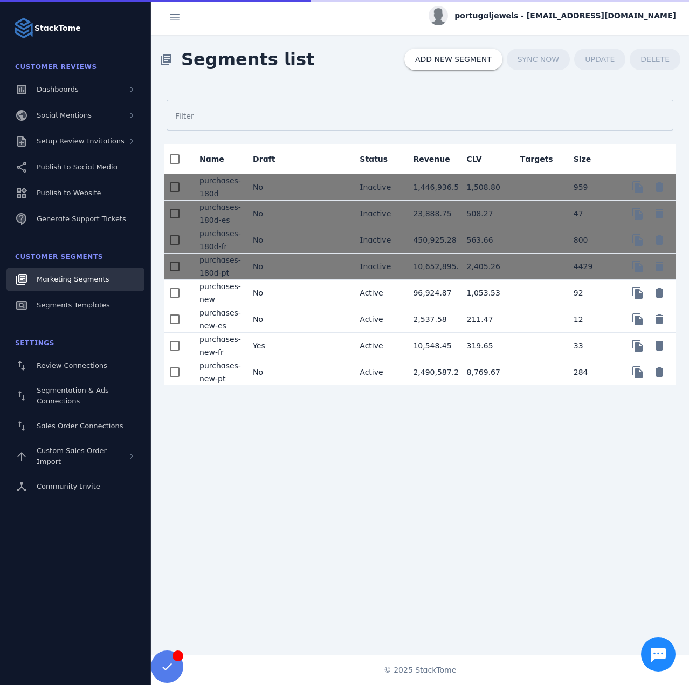  Describe the element at coordinates (485, 267) in the screenshot. I see `mat-cell: 2,405.26` at that location.